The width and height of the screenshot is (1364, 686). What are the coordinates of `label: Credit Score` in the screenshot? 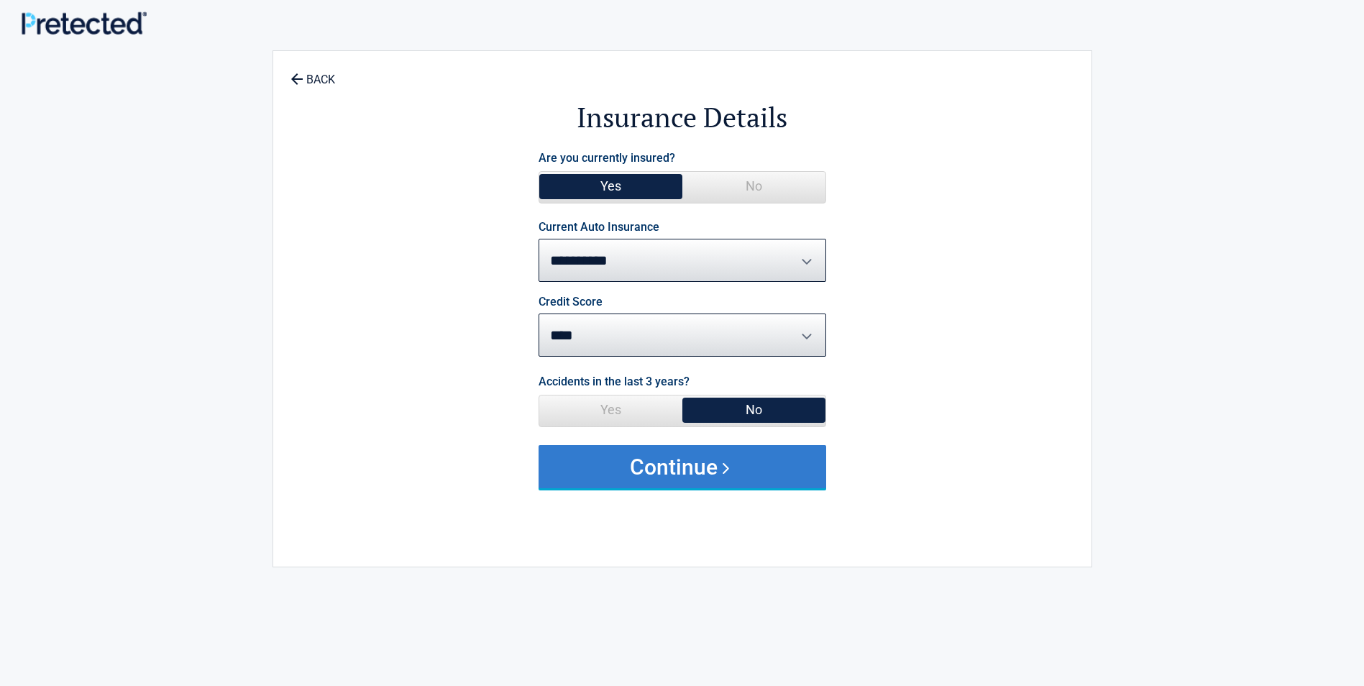 It's located at (570, 302).